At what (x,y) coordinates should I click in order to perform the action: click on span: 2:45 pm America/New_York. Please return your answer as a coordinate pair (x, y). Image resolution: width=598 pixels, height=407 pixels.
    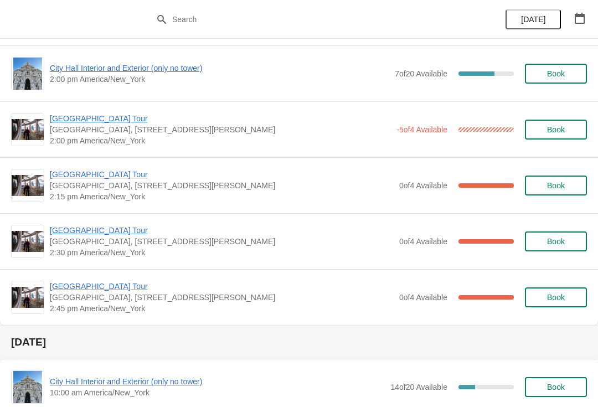
    Looking at the image, I should click on (221, 308).